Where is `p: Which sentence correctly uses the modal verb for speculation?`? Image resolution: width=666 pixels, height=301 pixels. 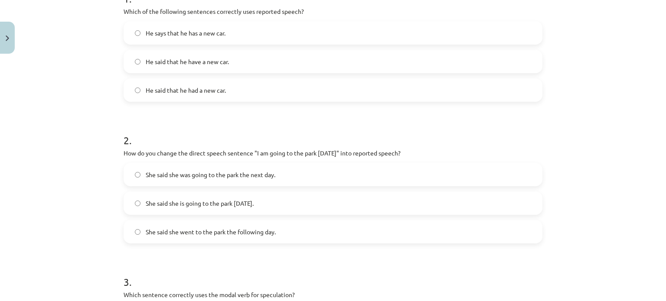
p: Which sentence correctly uses the modal verb for speculation? is located at coordinates (333, 295).